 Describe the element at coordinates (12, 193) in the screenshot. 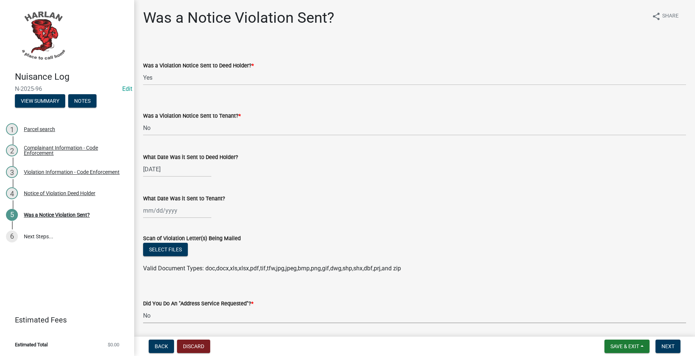

I see `div: 4` at that location.